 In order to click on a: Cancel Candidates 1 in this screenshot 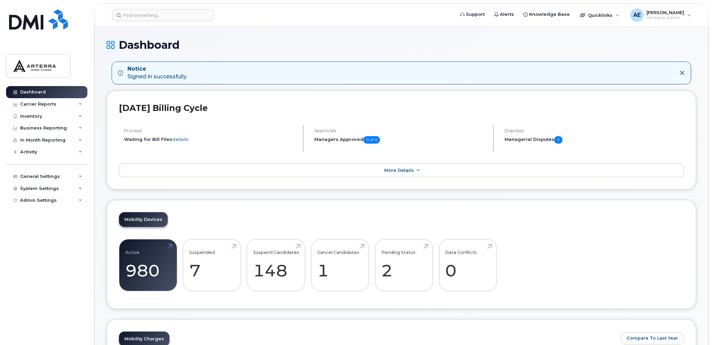, I will do `click(340, 265)`.